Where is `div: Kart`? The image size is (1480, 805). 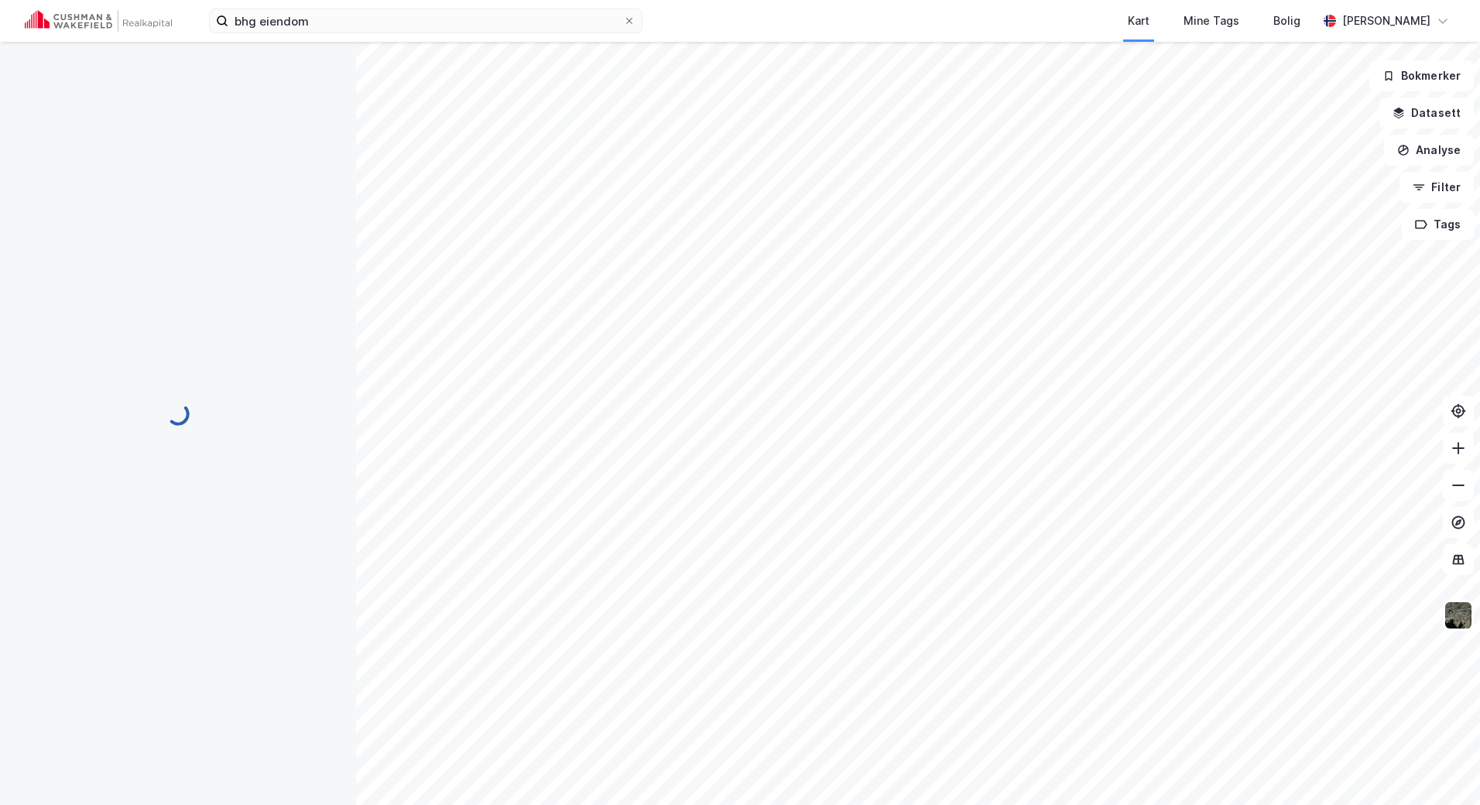 div: Kart is located at coordinates (1138, 21).